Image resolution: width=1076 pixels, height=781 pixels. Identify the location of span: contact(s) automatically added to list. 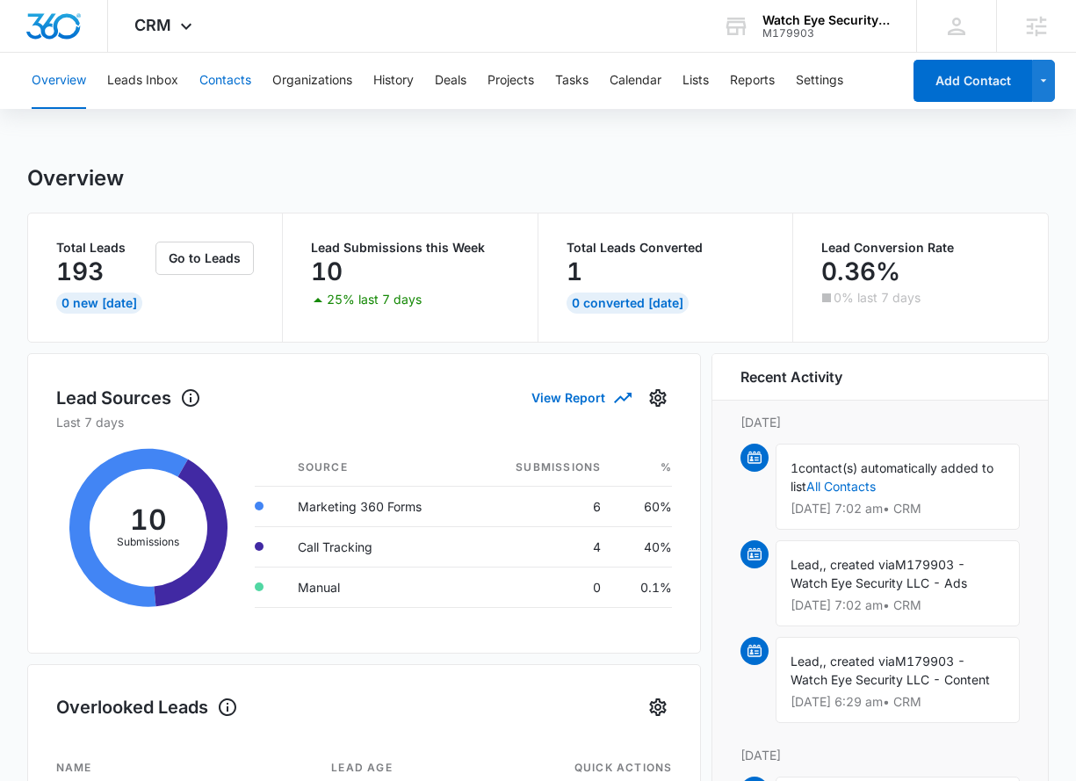
(892, 477).